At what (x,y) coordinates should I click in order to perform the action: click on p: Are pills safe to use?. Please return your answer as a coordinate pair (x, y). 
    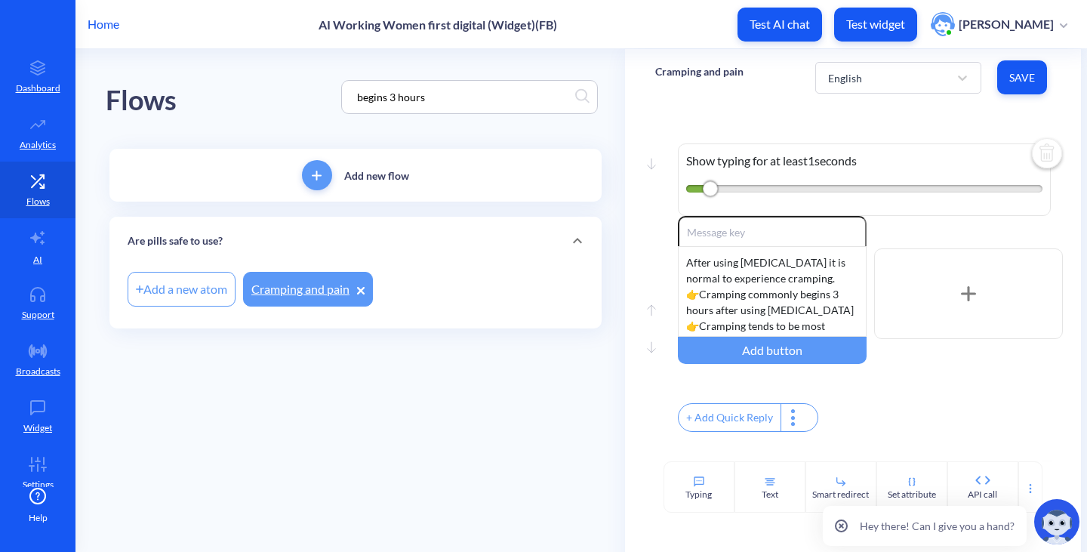
    Looking at the image, I should click on (175, 241).